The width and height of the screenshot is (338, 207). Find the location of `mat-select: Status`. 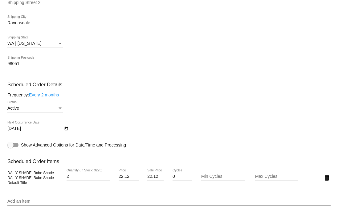

mat-select: Status is located at coordinates (35, 109).